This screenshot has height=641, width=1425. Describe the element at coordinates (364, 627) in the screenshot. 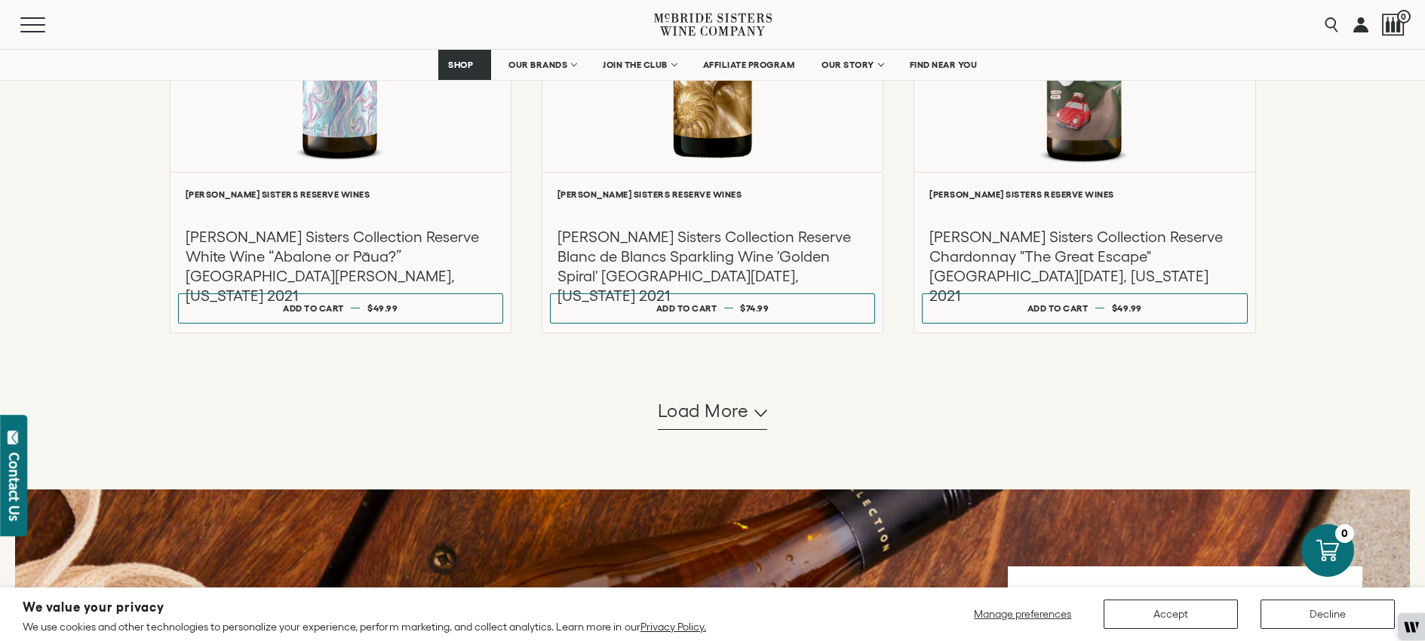

I see `p: We use cookies and other technologies to personalize your experience, perform marketing, and coll...` at that location.